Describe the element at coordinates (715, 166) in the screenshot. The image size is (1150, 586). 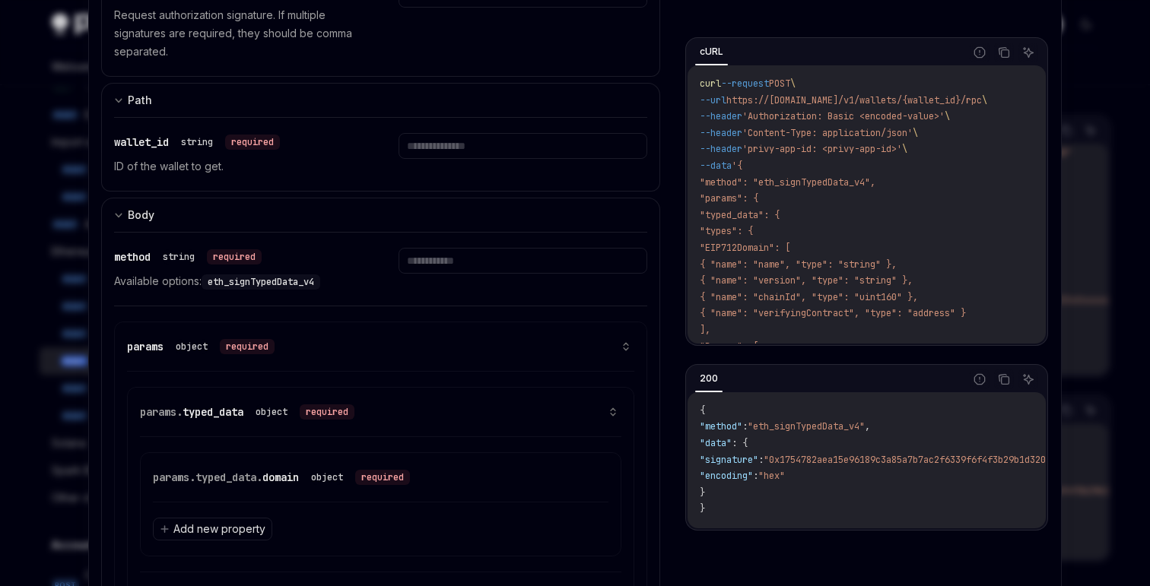
I see `span: --data` at that location.